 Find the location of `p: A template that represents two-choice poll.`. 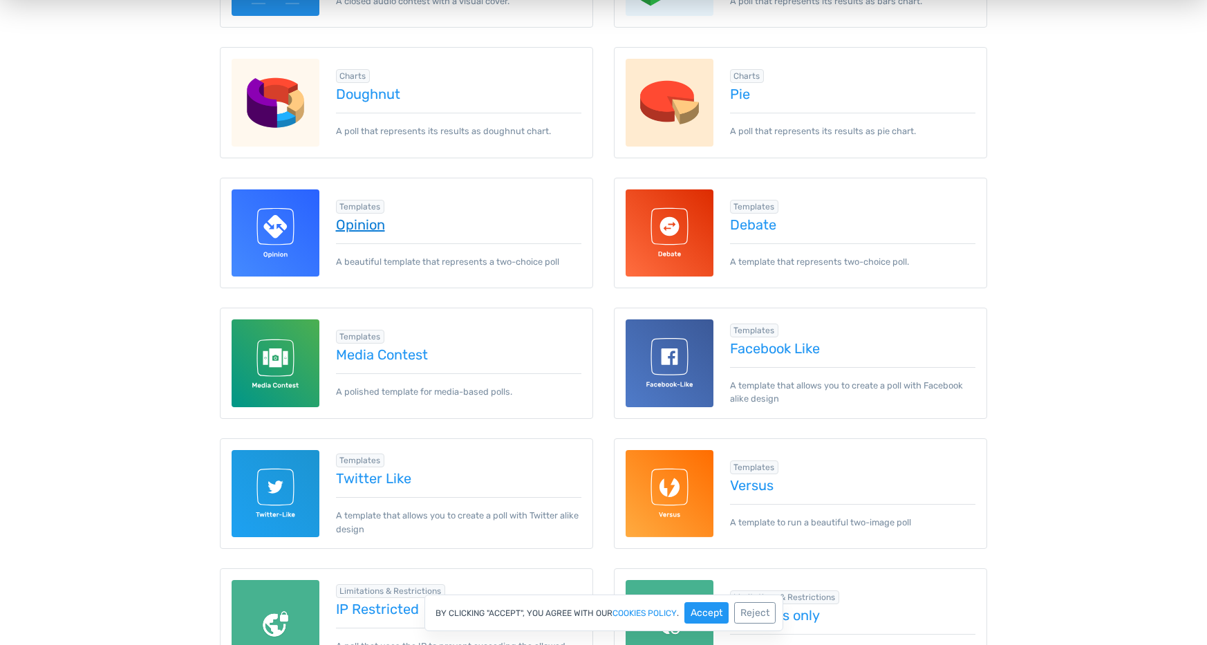

p: A template that represents two-choice poll. is located at coordinates (853, 256).